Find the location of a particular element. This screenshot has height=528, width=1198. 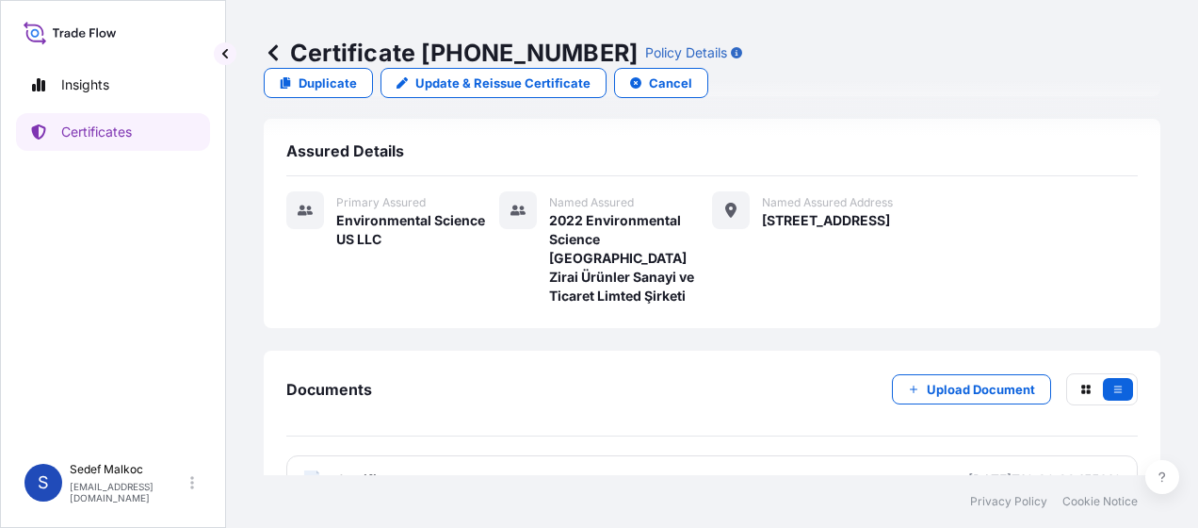

span: Certificate is located at coordinates (370, 480).